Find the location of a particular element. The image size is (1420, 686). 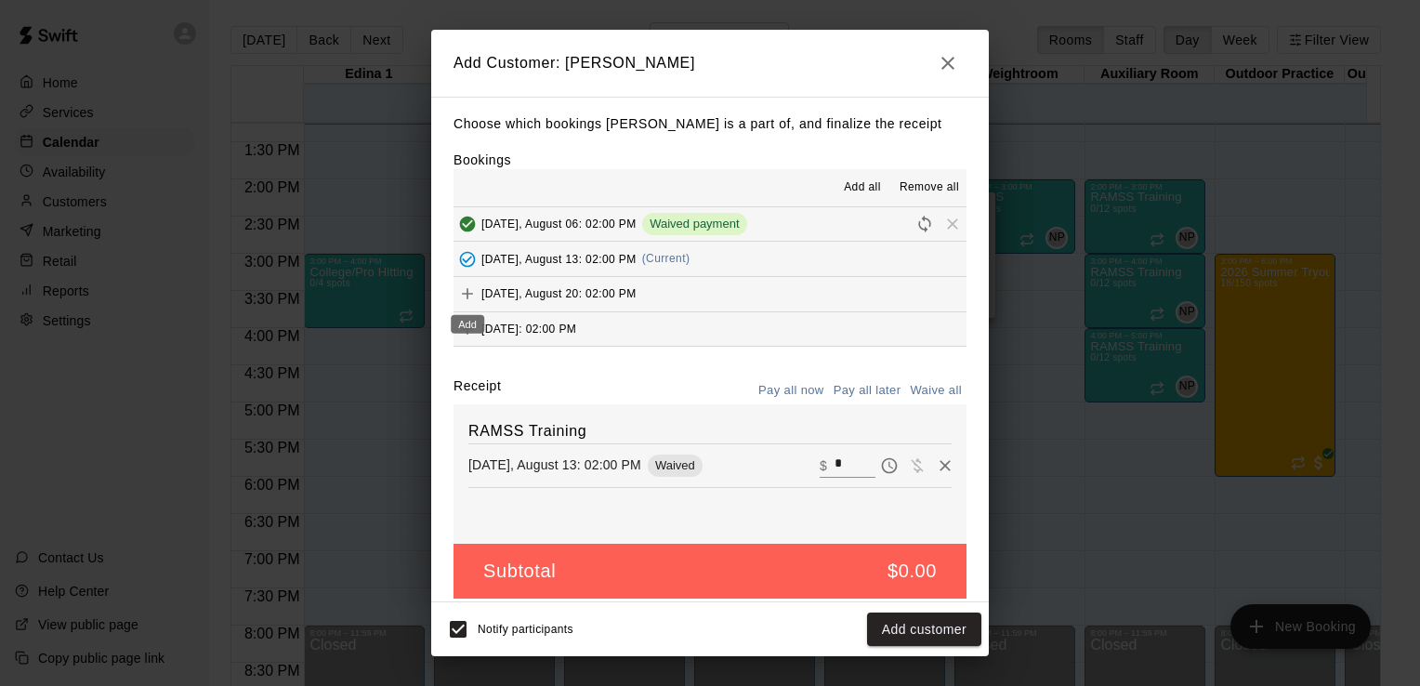

span: Waived payment is located at coordinates (694, 223).